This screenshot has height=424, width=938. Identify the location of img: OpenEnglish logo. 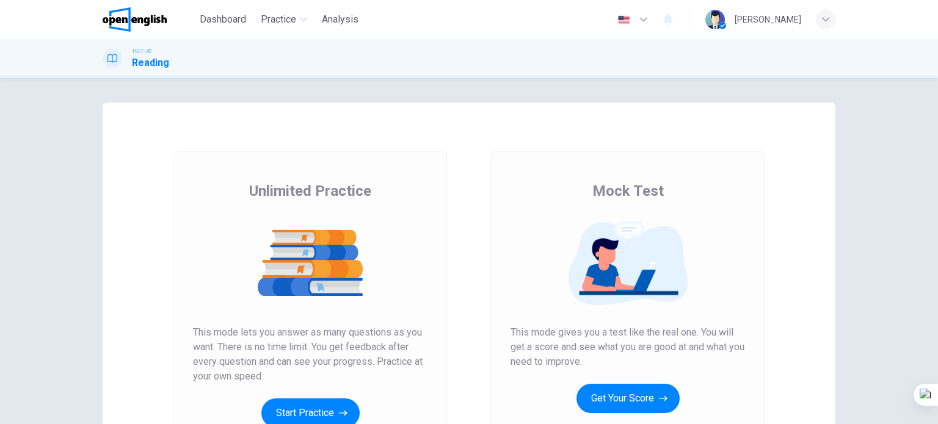
(134, 20).